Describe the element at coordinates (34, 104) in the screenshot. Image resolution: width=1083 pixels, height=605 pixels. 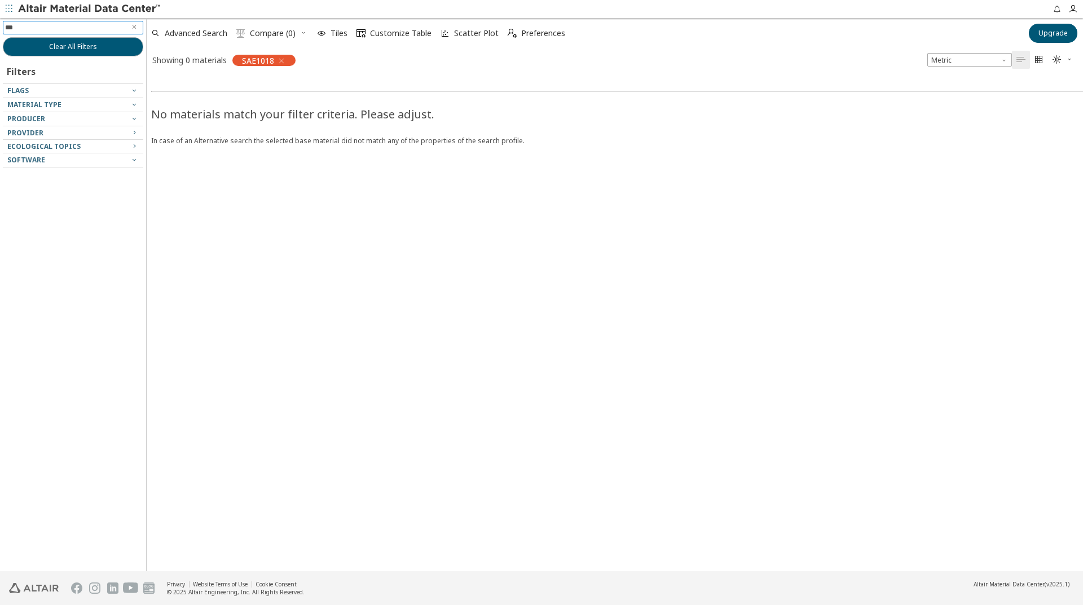
I see `span: Material Type` at that location.